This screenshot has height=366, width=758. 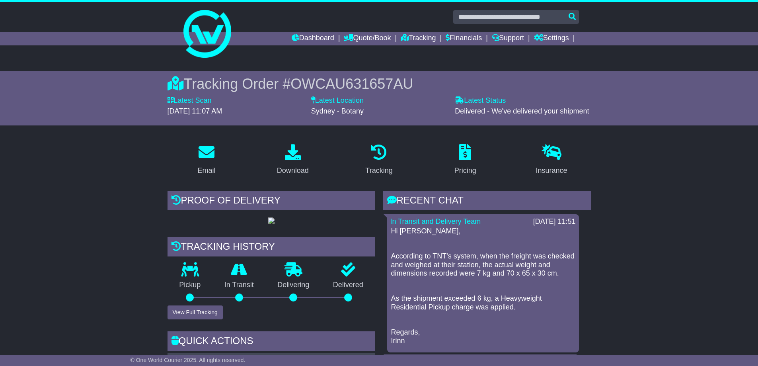 I want to click on a: Financials, so click(x=464, y=39).